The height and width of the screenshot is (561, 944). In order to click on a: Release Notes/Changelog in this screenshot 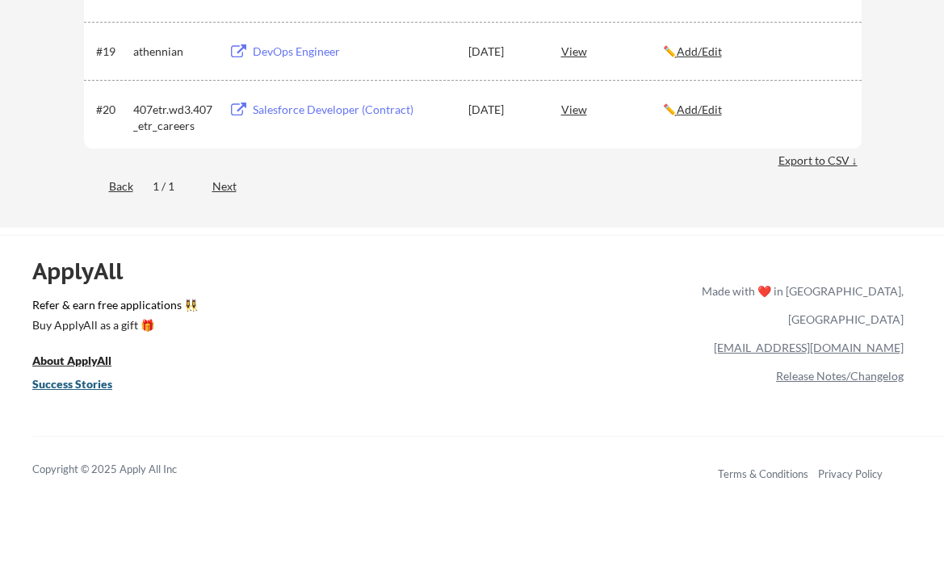, I will do `click(840, 376)`.